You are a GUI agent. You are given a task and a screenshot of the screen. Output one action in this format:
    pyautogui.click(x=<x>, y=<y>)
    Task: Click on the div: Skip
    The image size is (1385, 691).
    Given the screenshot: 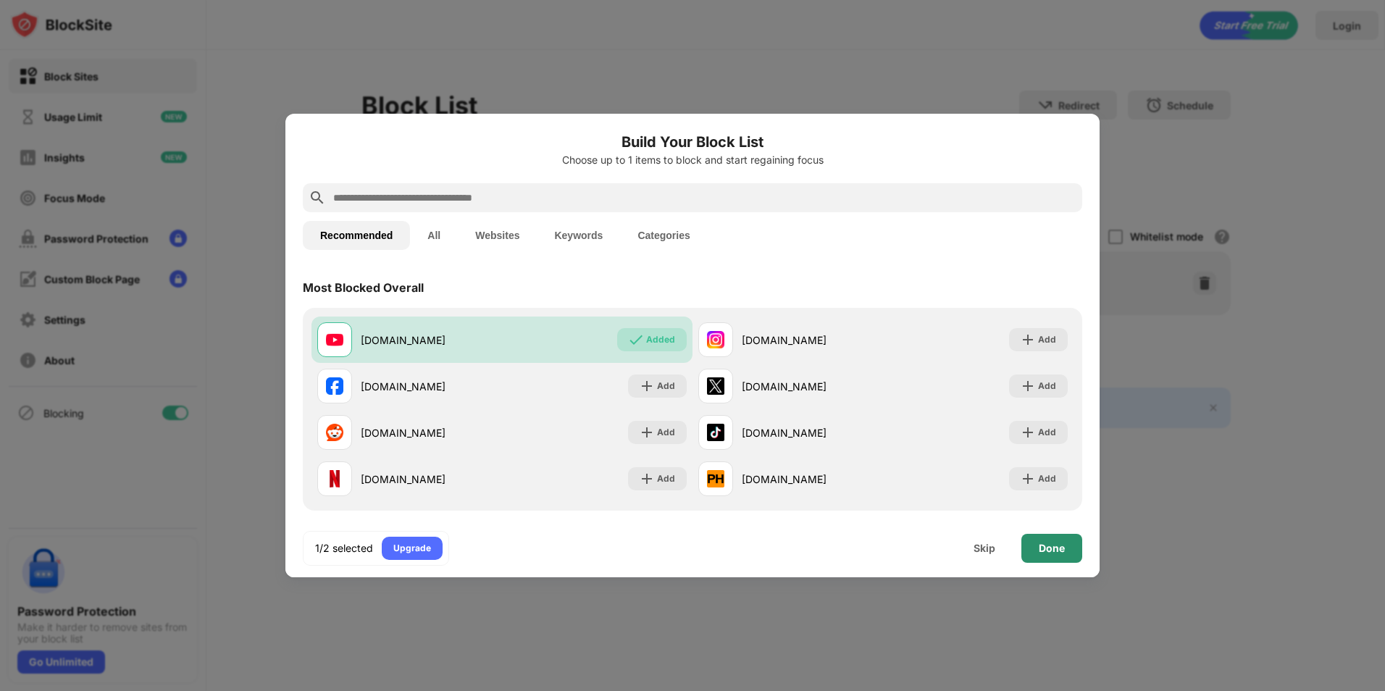 What is the action you would take?
    pyautogui.click(x=984, y=548)
    